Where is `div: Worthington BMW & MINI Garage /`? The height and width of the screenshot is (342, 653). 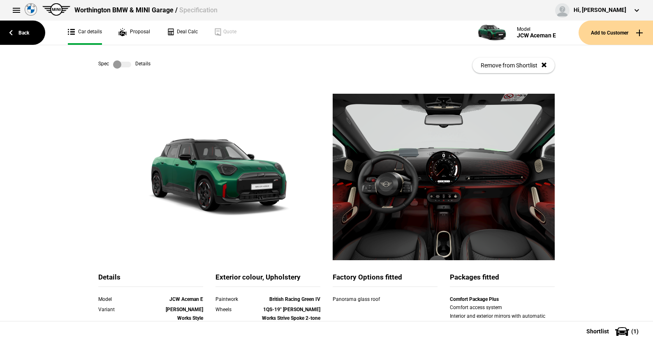 div: Worthington BMW & MINI Garage / is located at coordinates (146, 10).